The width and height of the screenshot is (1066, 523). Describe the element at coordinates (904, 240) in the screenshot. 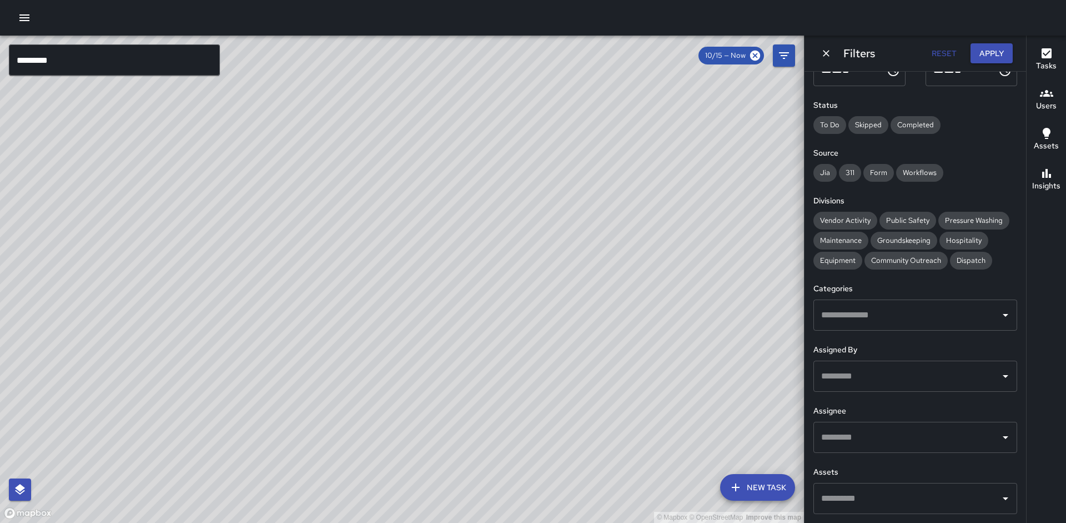

I see `div: Groundskeeping` at that location.